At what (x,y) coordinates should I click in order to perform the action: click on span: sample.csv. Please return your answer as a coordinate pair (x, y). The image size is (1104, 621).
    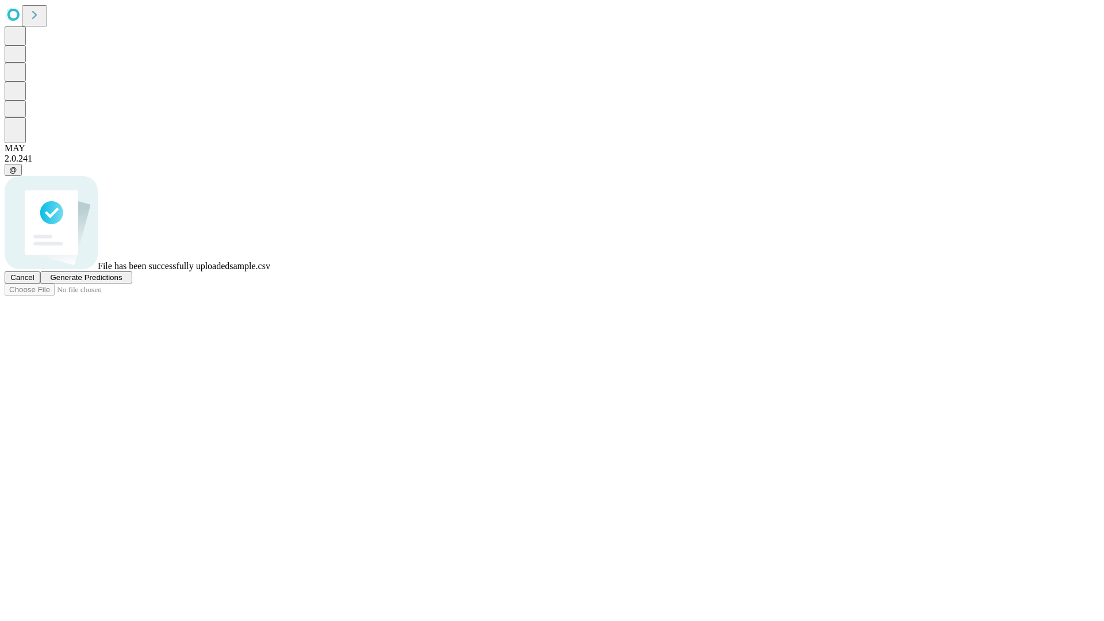
    Looking at the image, I should click on (250, 266).